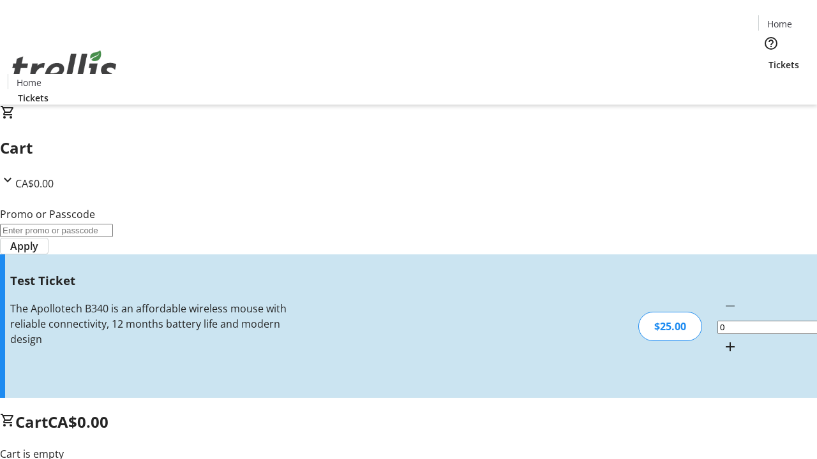 Image resolution: width=817 pixels, height=459 pixels. I want to click on span: Apply, so click(24, 246).